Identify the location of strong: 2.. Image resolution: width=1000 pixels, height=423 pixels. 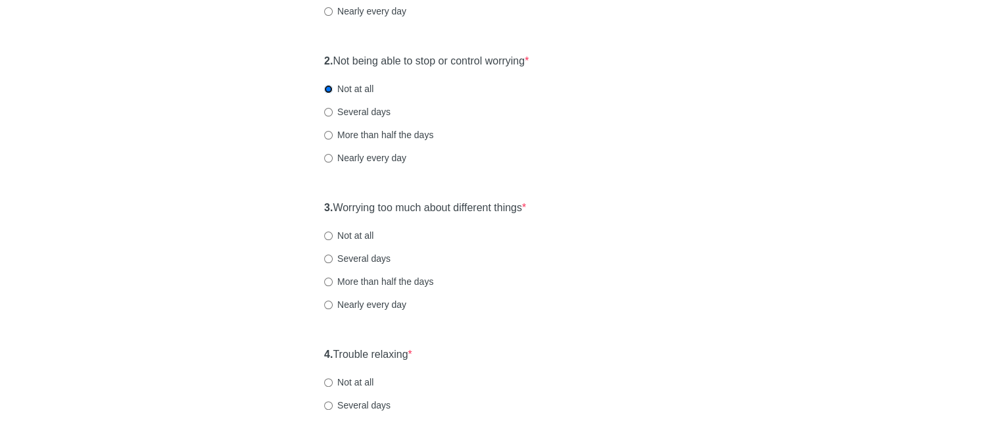
(328, 60).